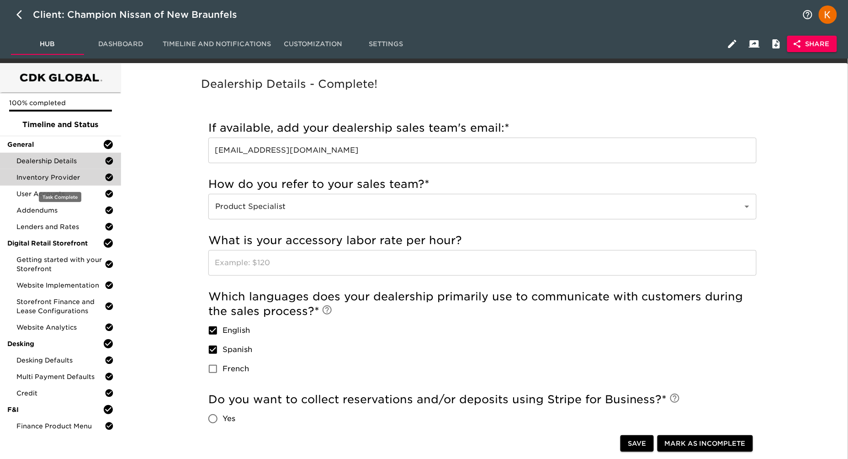 Image resolution: width=848 pixels, height=459 pixels. I want to click on input: Example: salesteam@cdkford.com, so click(483, 150).